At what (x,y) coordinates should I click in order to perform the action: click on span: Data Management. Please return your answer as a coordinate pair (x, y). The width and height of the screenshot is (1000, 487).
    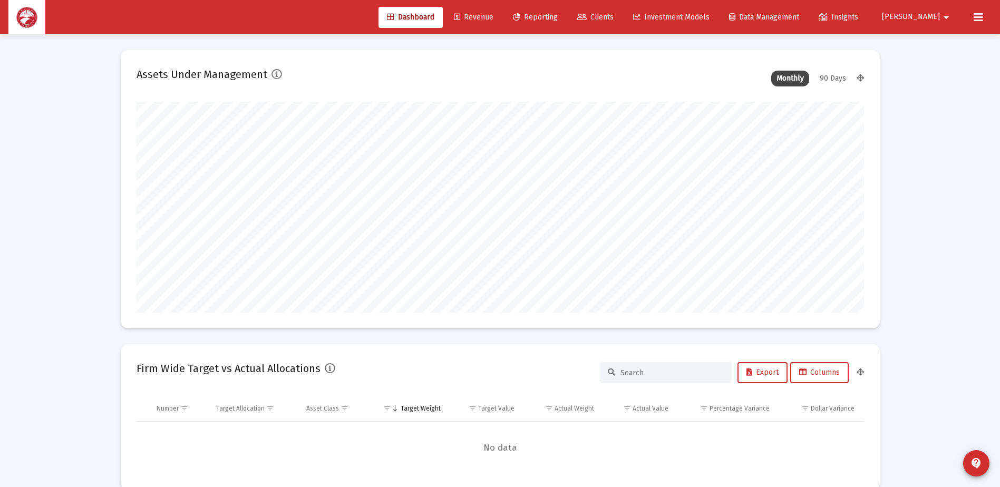
    Looking at the image, I should click on (764, 17).